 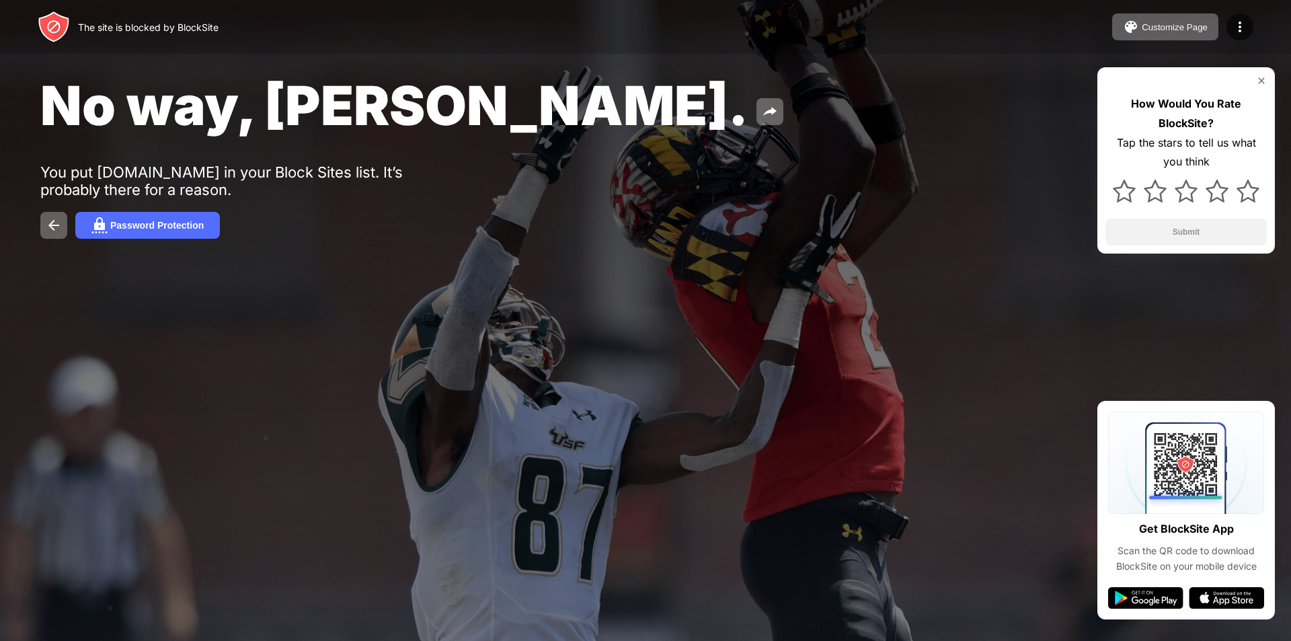 What do you see at coordinates (54, 225) in the screenshot?
I see `img: back.svg` at bounding box center [54, 225].